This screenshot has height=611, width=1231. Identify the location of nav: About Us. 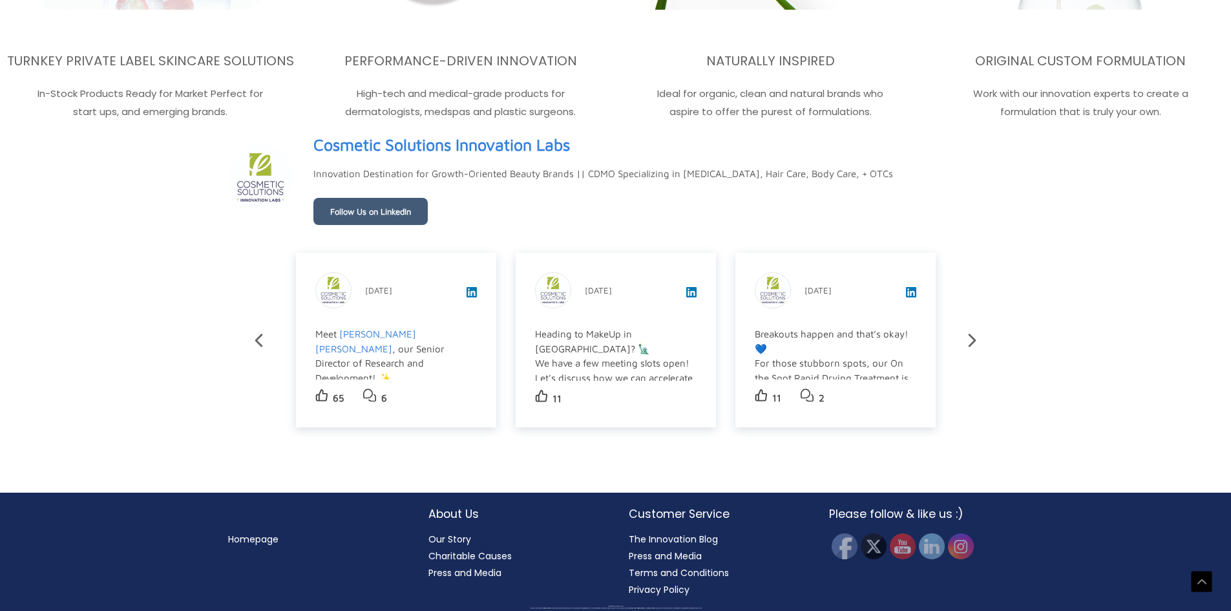
(516, 556).